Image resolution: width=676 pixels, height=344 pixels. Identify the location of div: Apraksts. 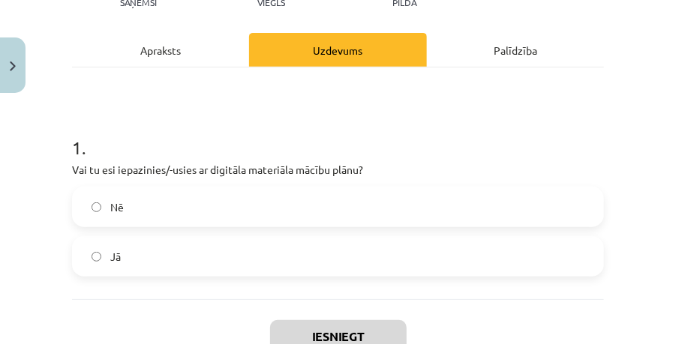
(161, 50).